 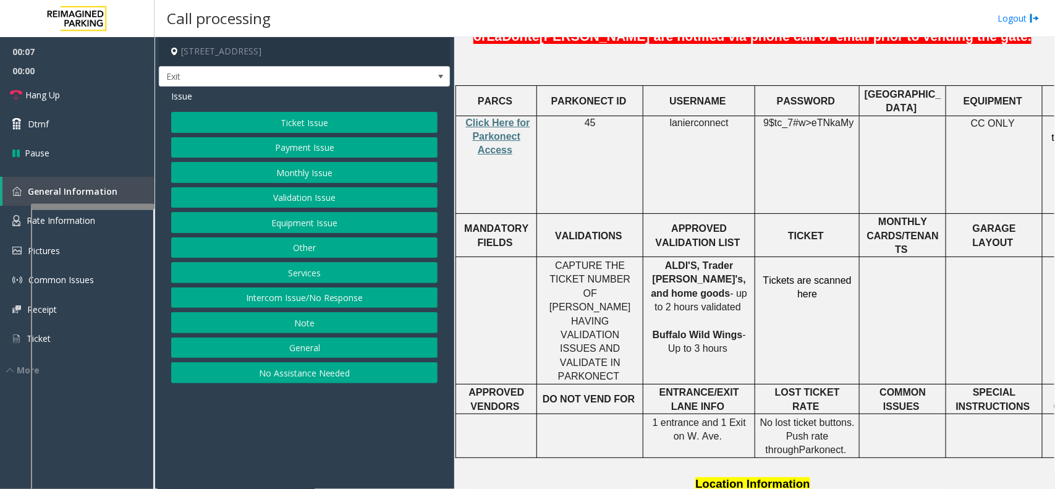 What do you see at coordinates (304, 273) in the screenshot?
I see `button: Services` at bounding box center [304, 273].